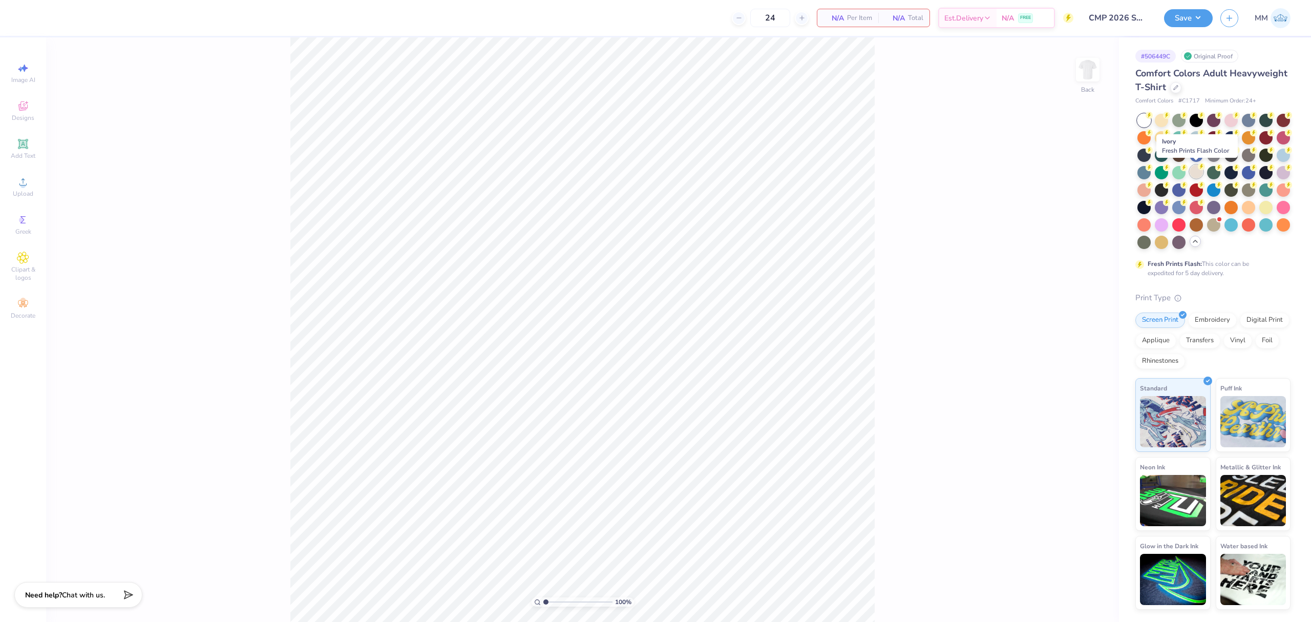 The image size is (1311, 622). What do you see at coordinates (23, 273) in the screenshot?
I see `span: Clipart & logos` at bounding box center [23, 273].